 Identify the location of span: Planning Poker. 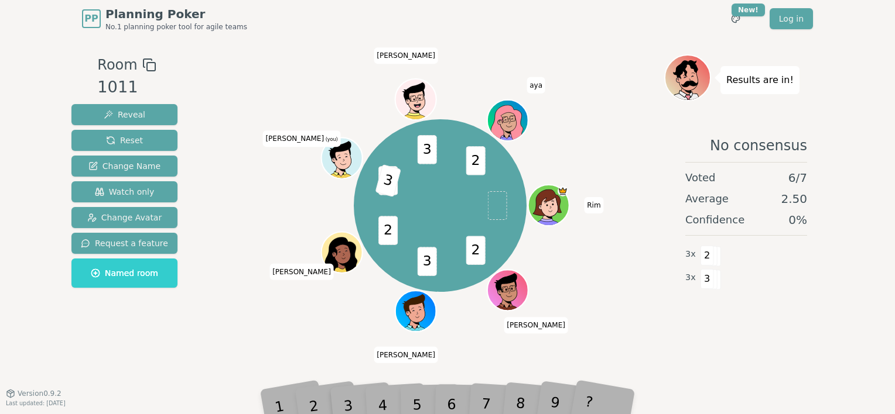
(176, 14).